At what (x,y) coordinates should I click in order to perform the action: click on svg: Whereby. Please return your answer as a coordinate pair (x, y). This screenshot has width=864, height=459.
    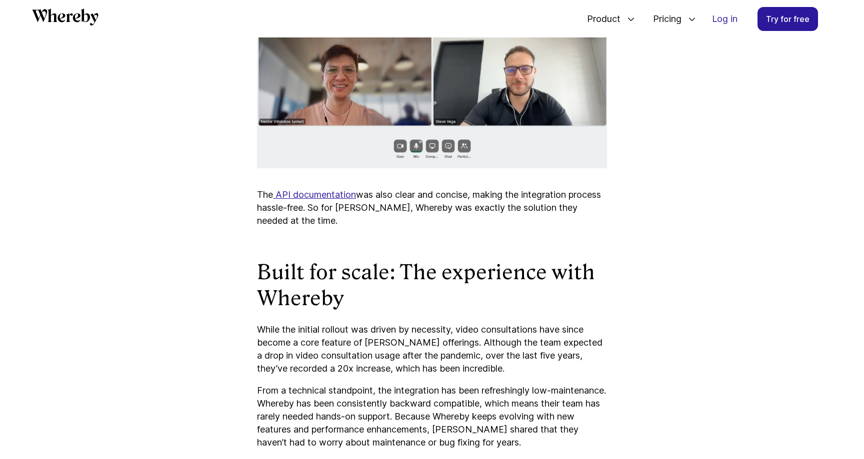
    Looking at the image, I should click on (65, 17).